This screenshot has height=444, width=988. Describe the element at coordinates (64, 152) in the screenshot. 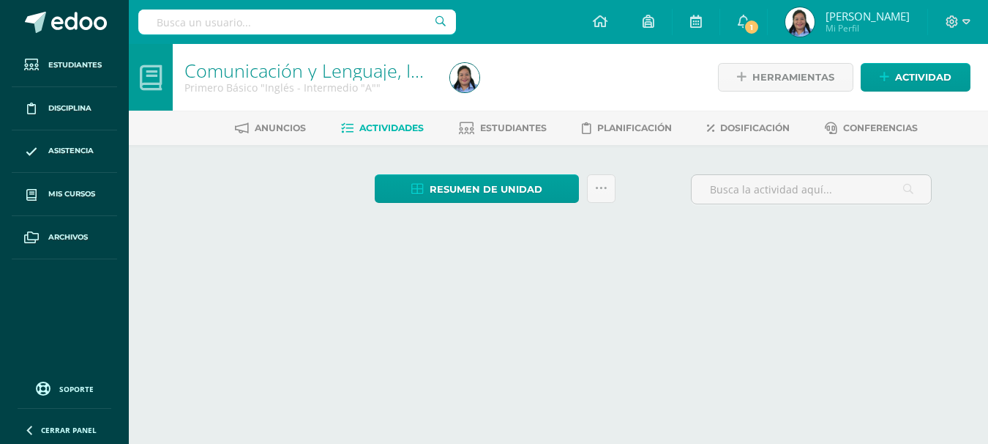

I see `a: Asistencia` at that location.